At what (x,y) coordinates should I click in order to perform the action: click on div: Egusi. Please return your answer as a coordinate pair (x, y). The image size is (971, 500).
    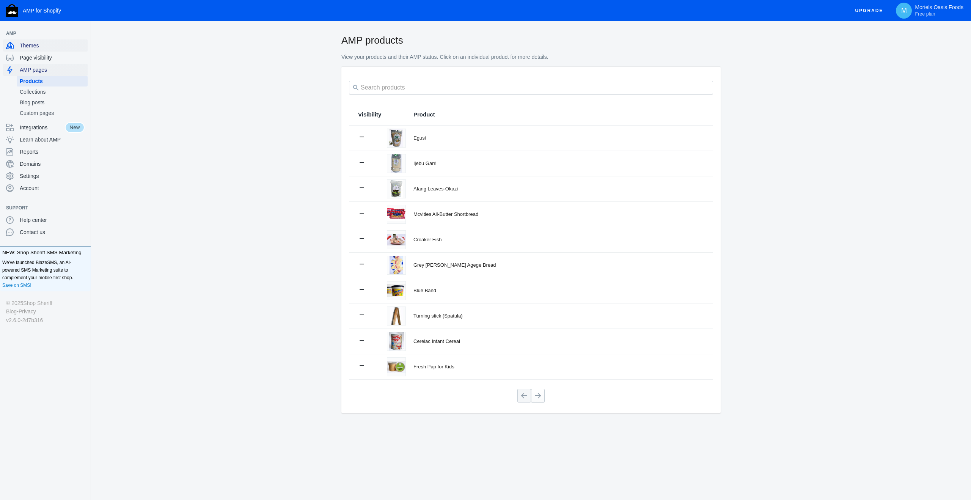
    Looking at the image, I should click on (559, 138).